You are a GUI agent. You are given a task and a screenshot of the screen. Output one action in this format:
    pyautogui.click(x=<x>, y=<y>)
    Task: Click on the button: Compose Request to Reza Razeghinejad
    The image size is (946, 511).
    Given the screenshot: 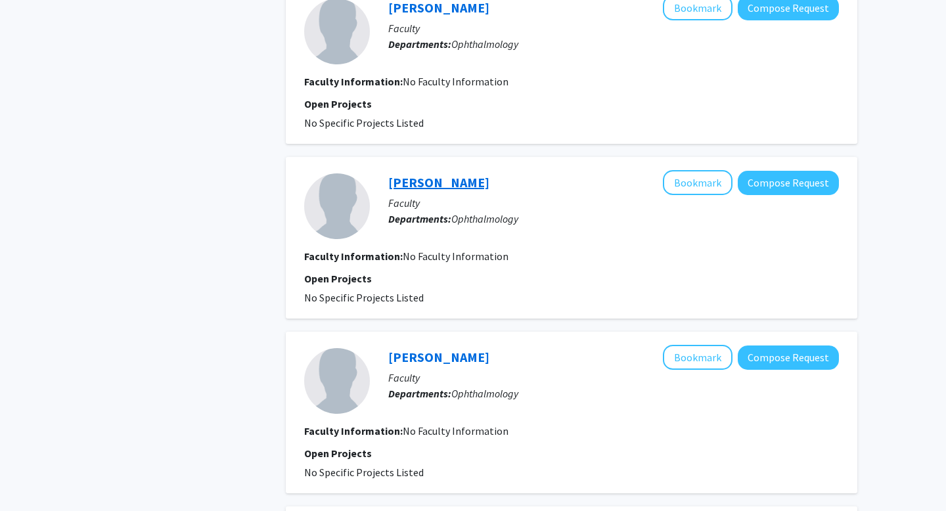 What is the action you would take?
    pyautogui.click(x=788, y=357)
    